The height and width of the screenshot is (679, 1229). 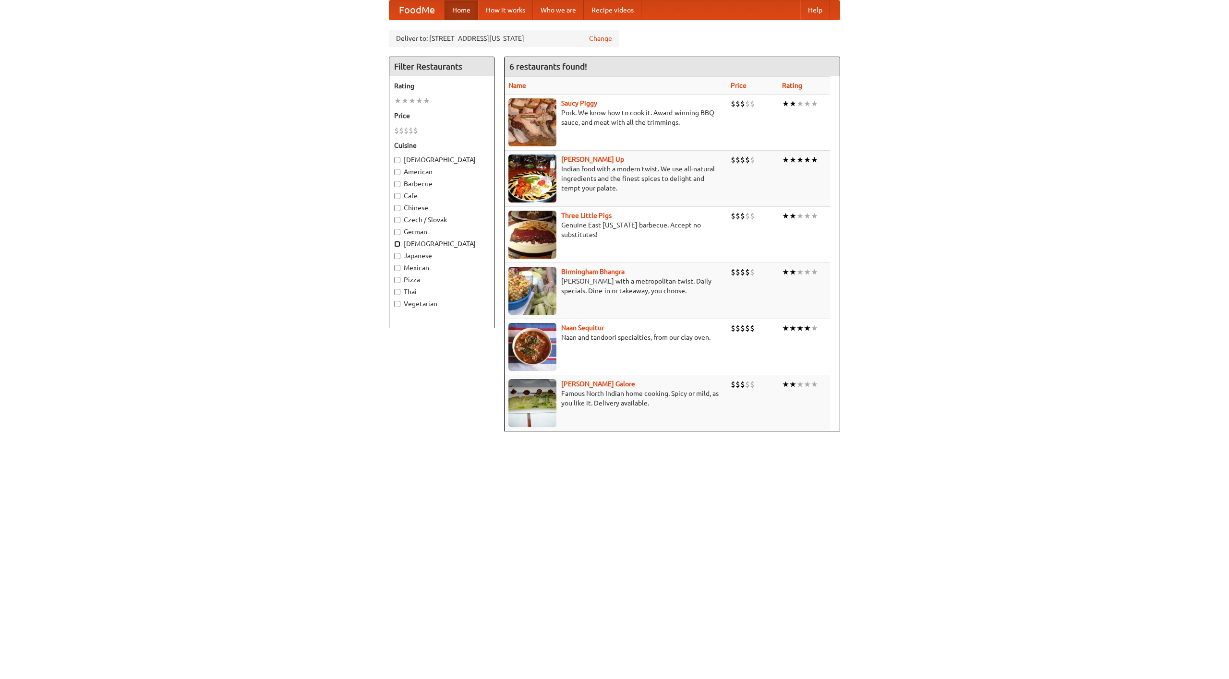 I want to click on b: Birmingham Bhangra, so click(x=593, y=272).